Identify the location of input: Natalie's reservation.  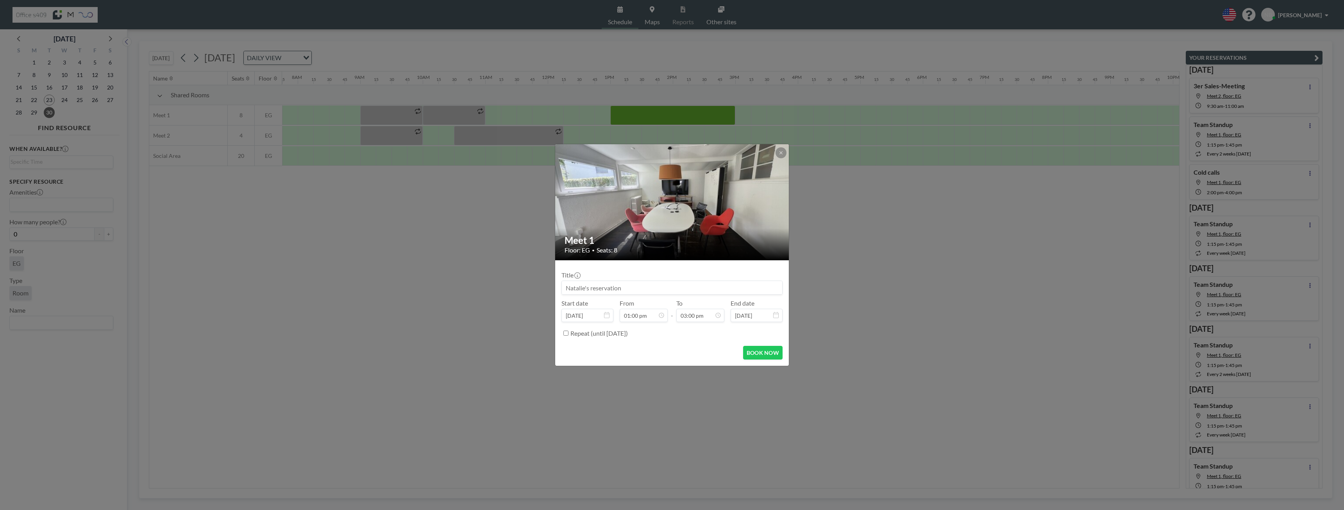
(672, 287).